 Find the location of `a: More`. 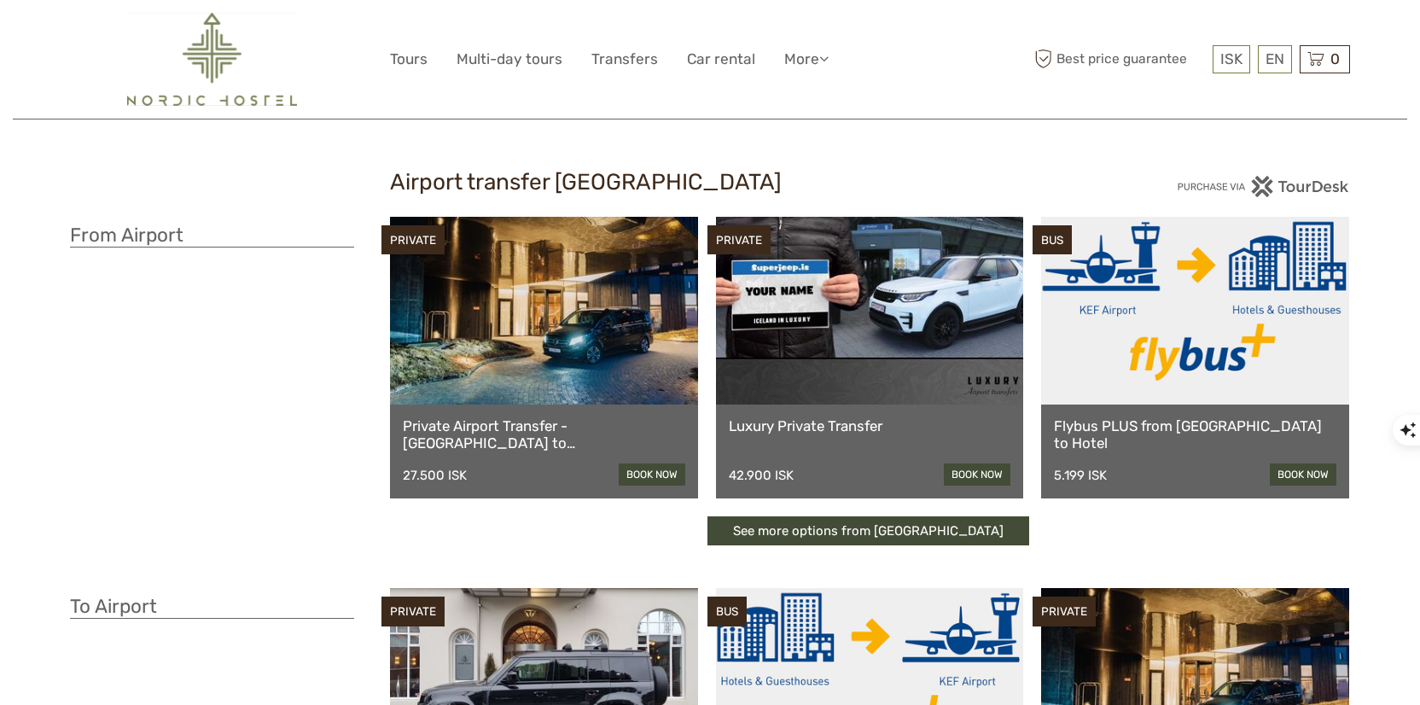

a: More is located at coordinates (807, 59).